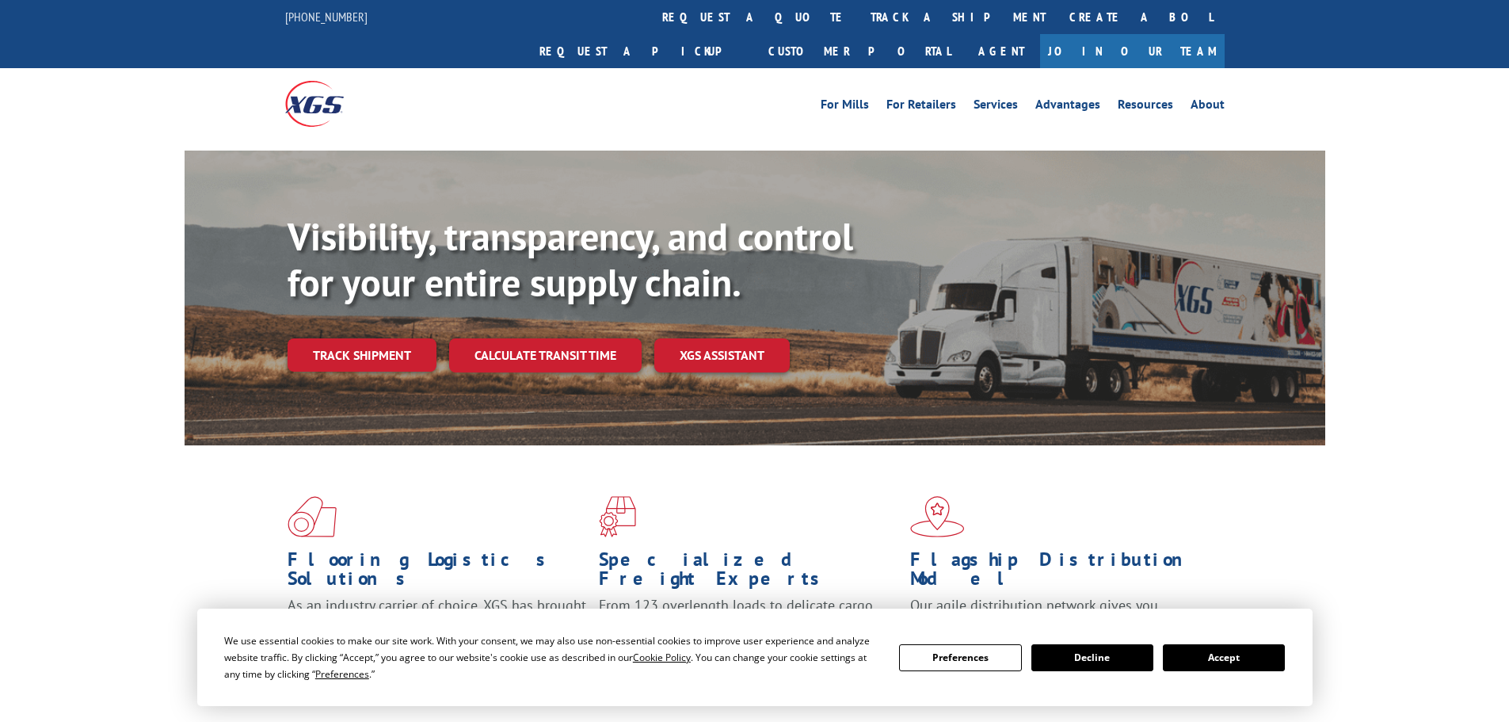 The image size is (1509, 722). Describe the element at coordinates (1092, 657) in the screenshot. I see `button: Decline` at that location.